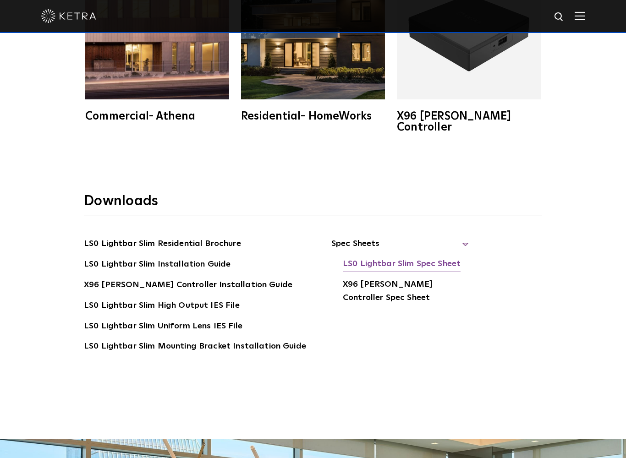 The height and width of the screenshot is (458, 626). Describe the element at coordinates (157, 116) in the screenshot. I see `div: Commercial- Athena` at that location.